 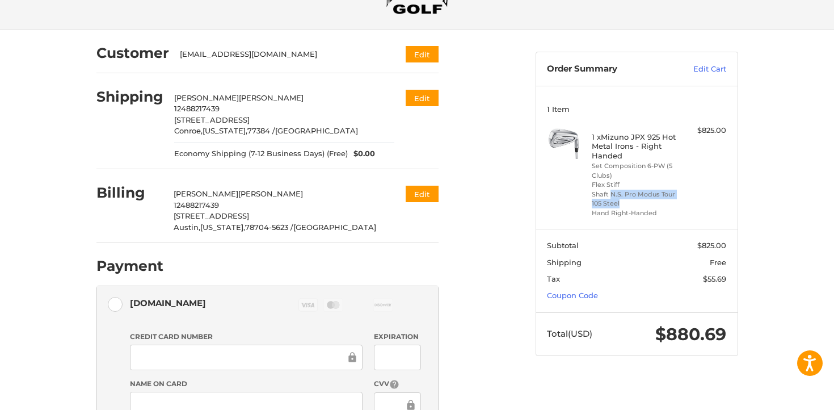 I want to click on li: Set Composition 6-PW (5 Clubs), so click(x=635, y=170).